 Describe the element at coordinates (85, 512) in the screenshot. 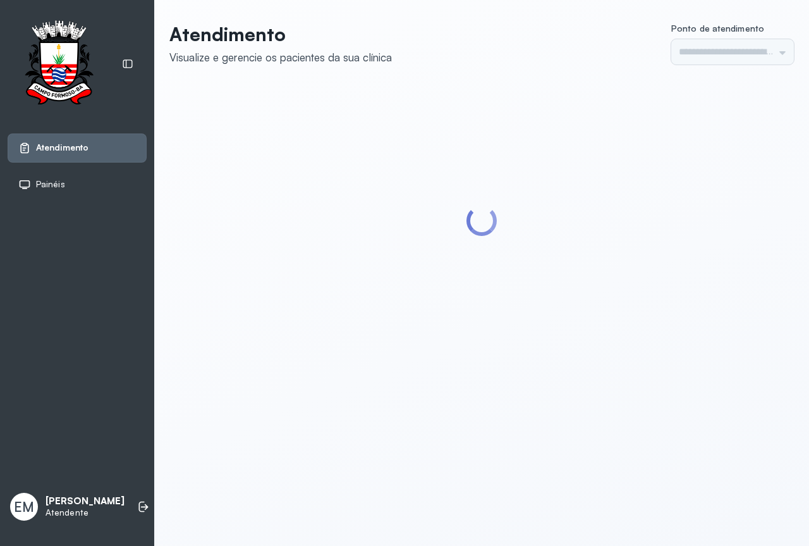

I see `p: Atendente` at that location.